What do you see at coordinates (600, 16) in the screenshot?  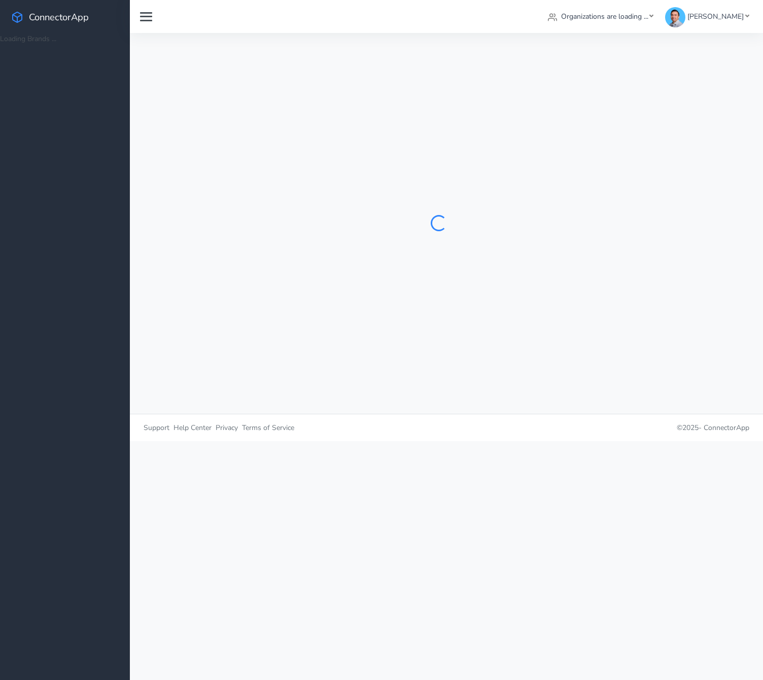 I see `a: Organizations are loading ...` at bounding box center [600, 16].